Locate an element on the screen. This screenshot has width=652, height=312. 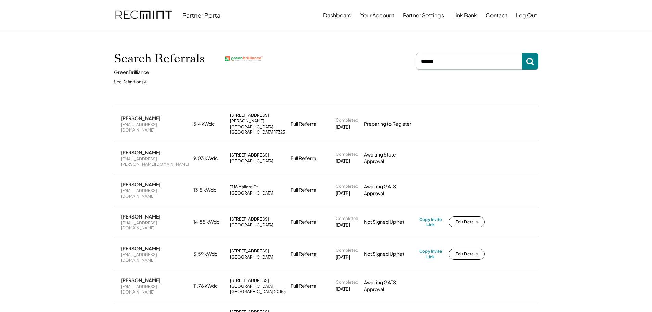
div: 14.85 kWdc is located at coordinates (210, 222).